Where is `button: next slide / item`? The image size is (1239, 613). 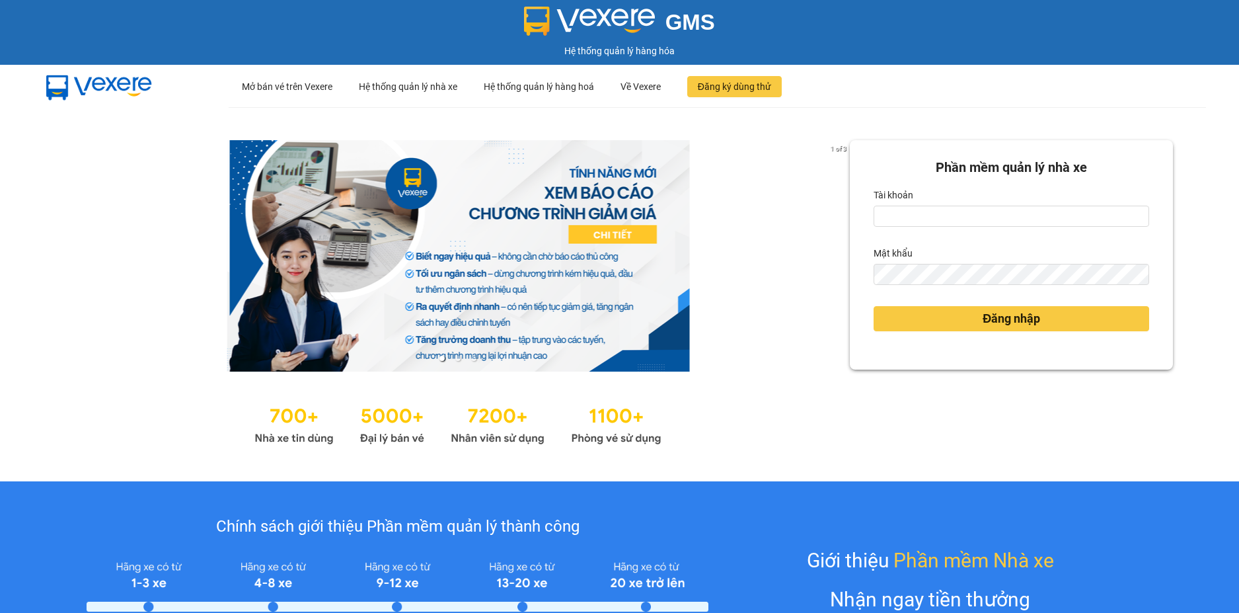 button: next slide / item is located at coordinates (841, 256).